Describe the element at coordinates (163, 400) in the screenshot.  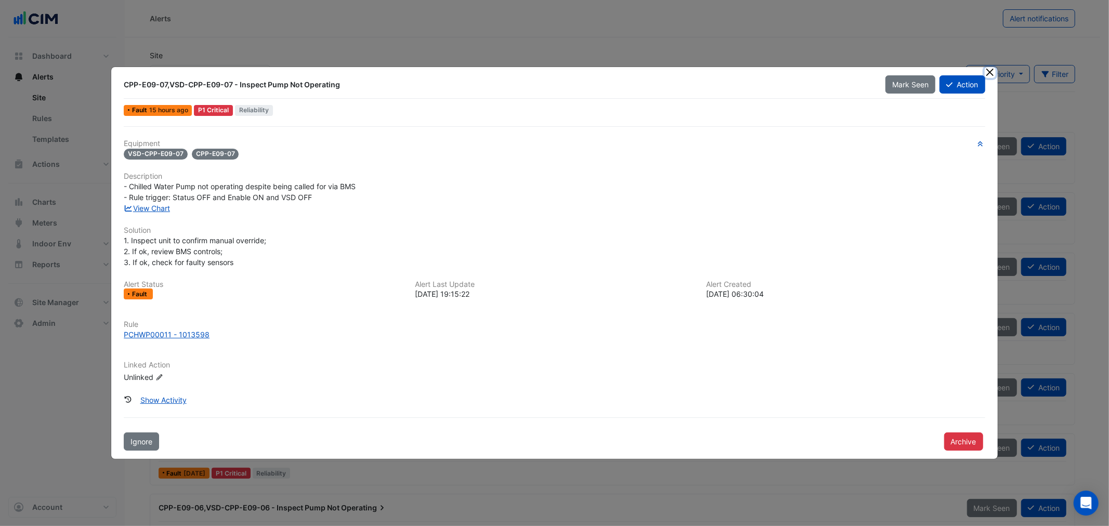
I see `button: Show Activity` at that location.